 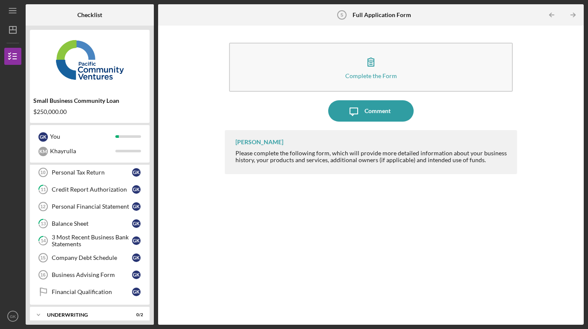 I want to click on a: 10Personal Tax ReturnGK, so click(x=90, y=173).